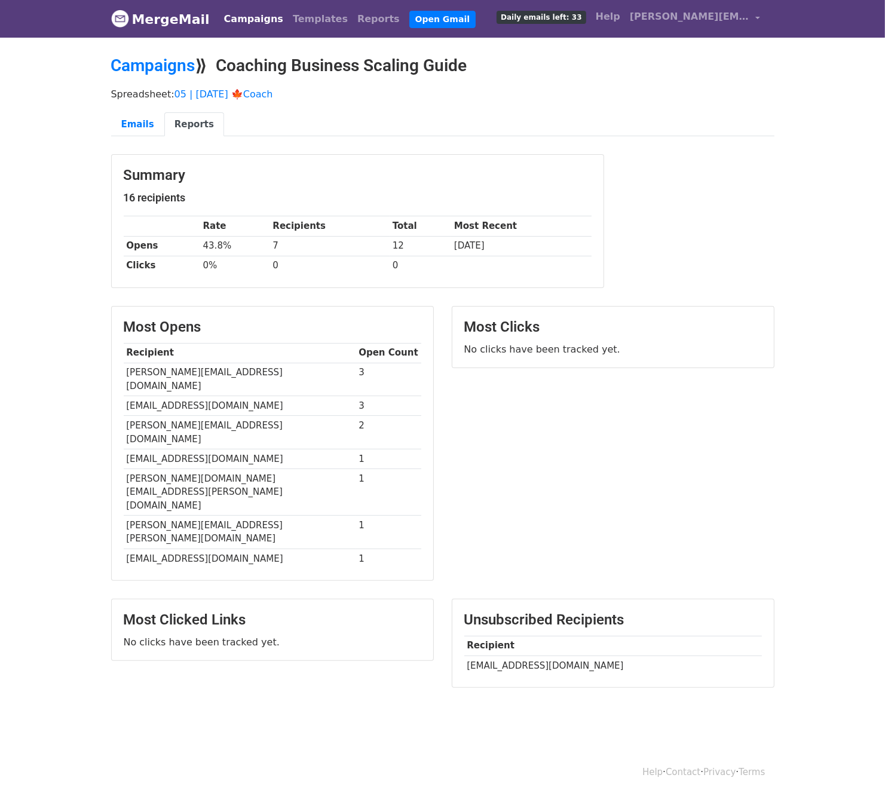 The width and height of the screenshot is (885, 790). Describe the element at coordinates (613, 620) in the screenshot. I see `h3: Unsubscribed Recipients` at that location.